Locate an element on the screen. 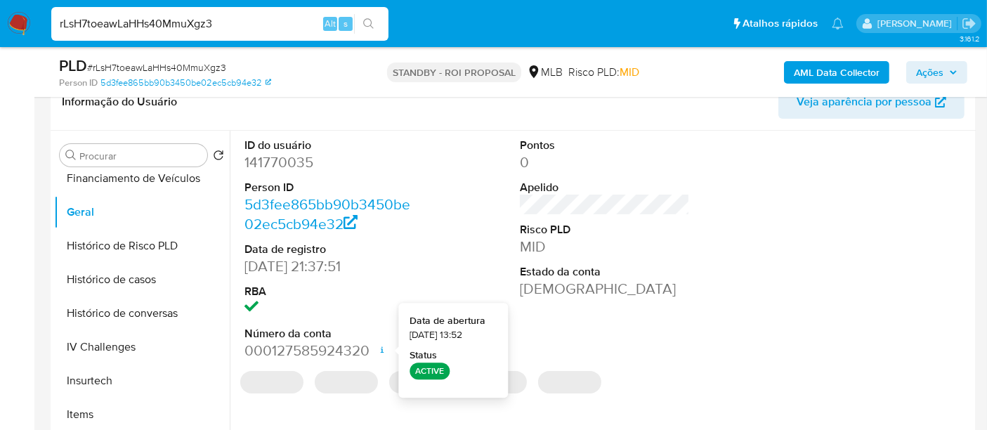 This screenshot has width=987, height=430. b: AML Data Collector is located at coordinates (837, 72).